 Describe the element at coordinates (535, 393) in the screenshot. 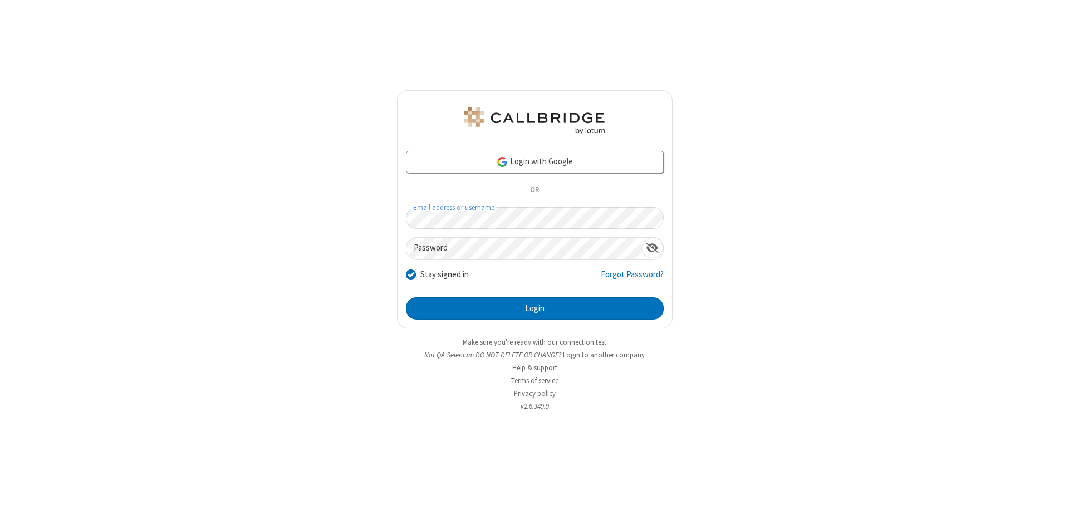

I see `a: Privacy policy` at that location.